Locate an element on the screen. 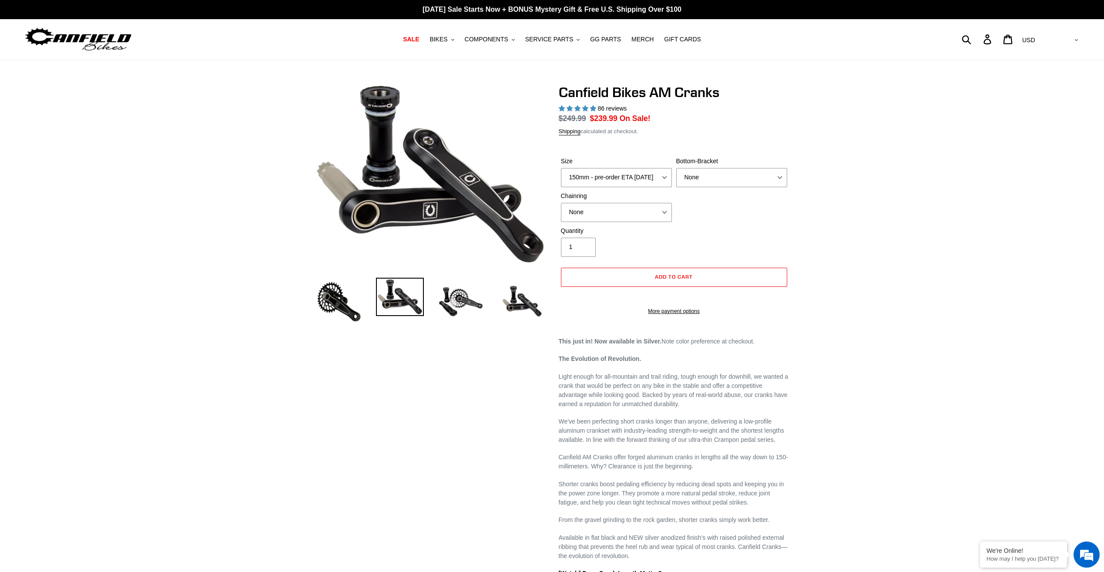  p: Shorter cranks boost pedaling efficiency by reducing dead spots and keeping you in the power zone... is located at coordinates (674, 493).